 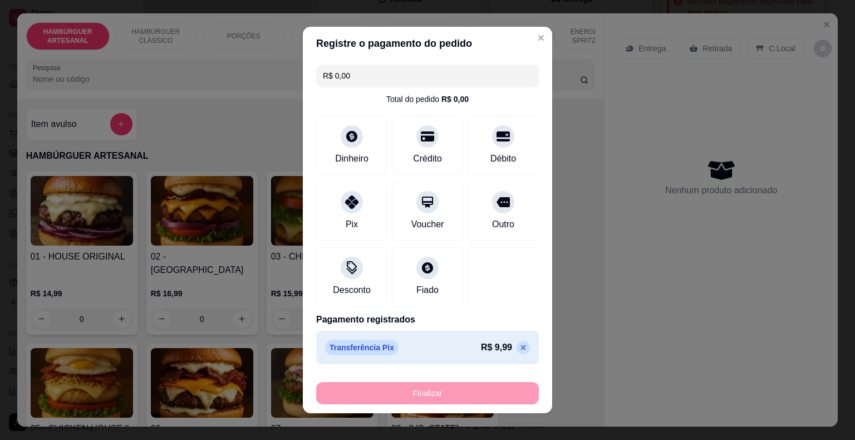 What do you see at coordinates (503, 159) in the screenshot?
I see `div: Débito` at bounding box center [503, 159].